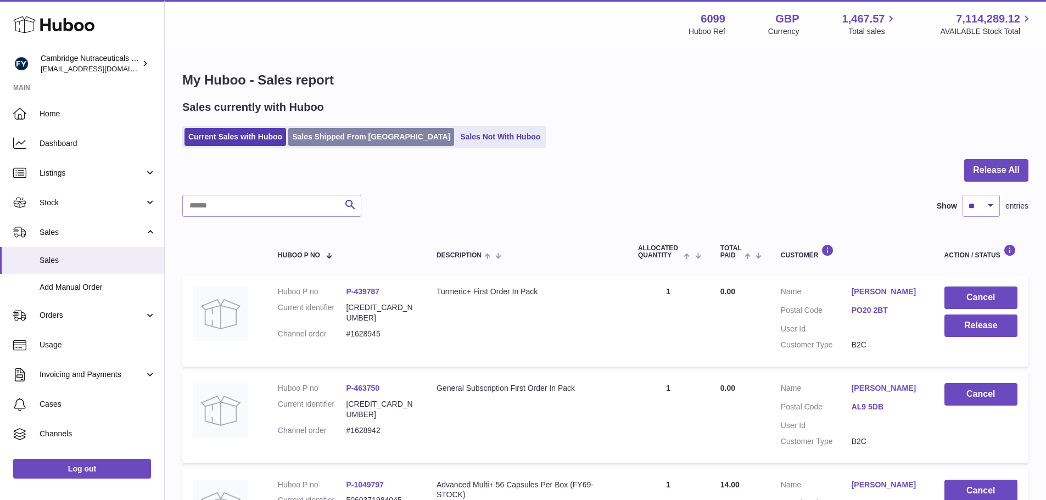 Image resolution: width=1046 pixels, height=500 pixels. Describe the element at coordinates (459, 255) in the screenshot. I see `span: Description` at that location.